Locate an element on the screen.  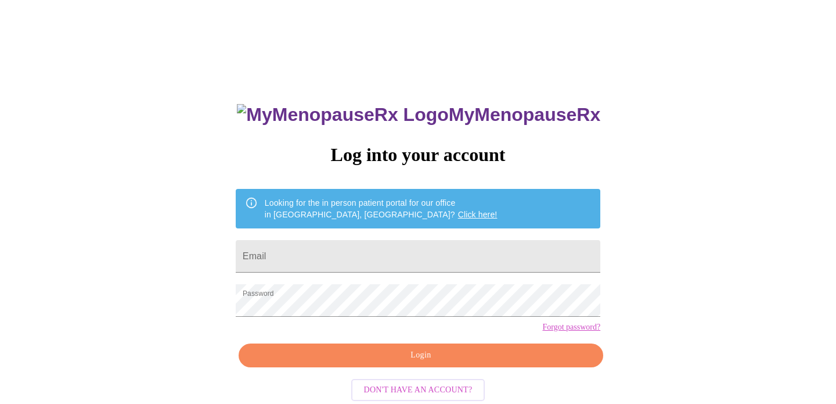
a: Don't have an account? is located at coordinates (418, 388).